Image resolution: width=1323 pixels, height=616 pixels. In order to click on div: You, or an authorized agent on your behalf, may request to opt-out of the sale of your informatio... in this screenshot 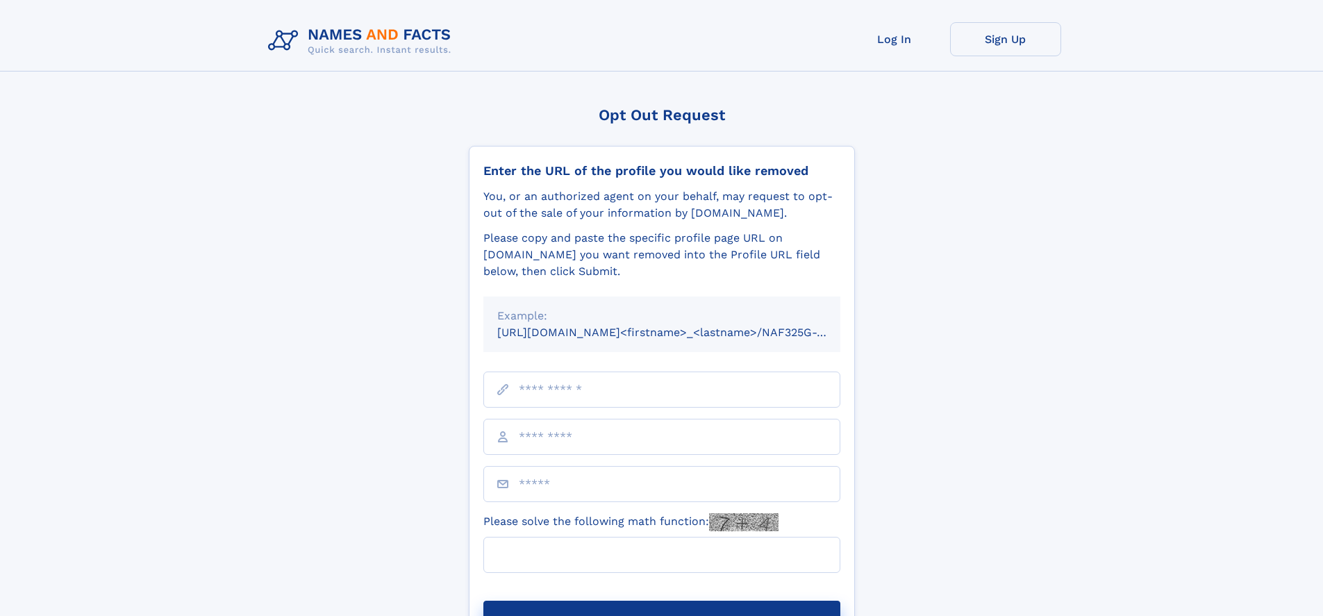, I will do `click(662, 205)`.